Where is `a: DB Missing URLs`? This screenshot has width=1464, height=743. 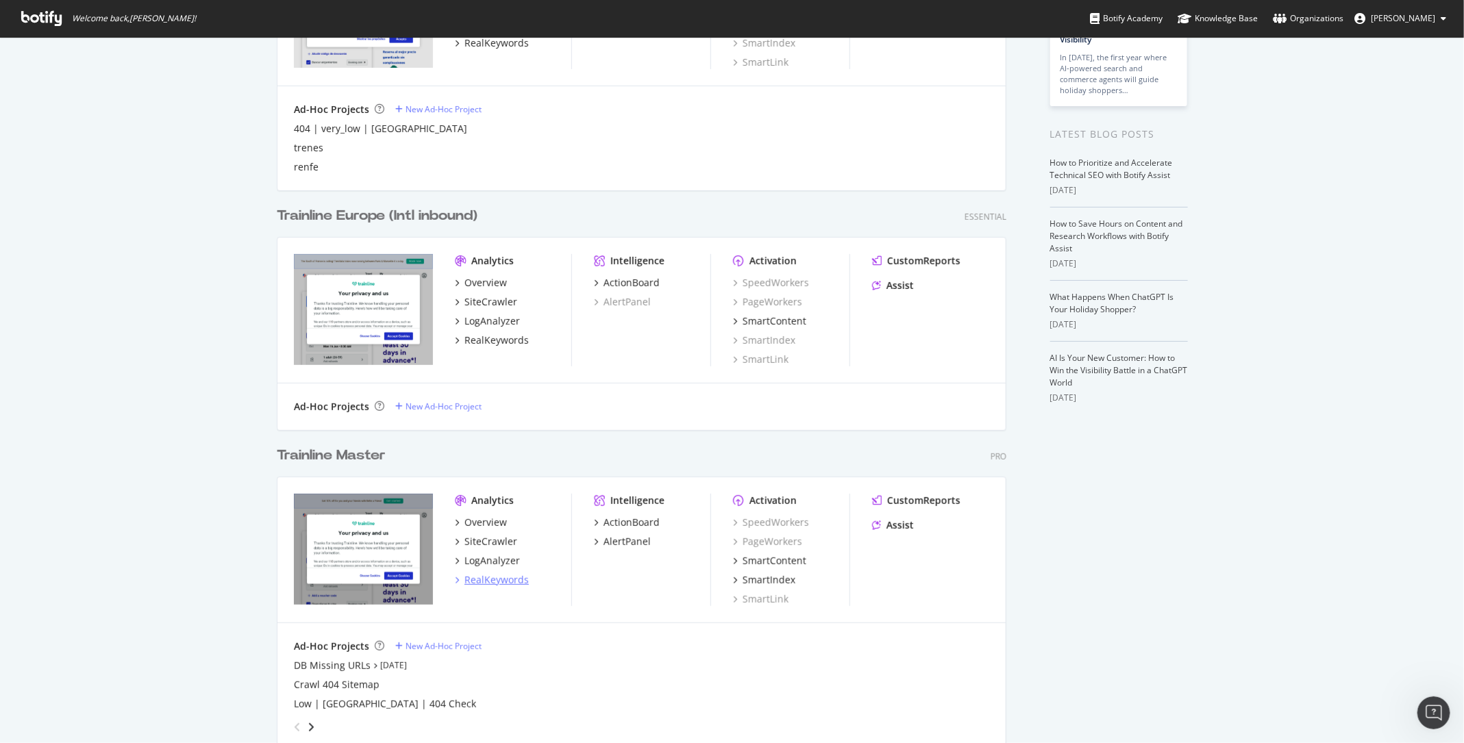 a: DB Missing URLs is located at coordinates (332, 666).